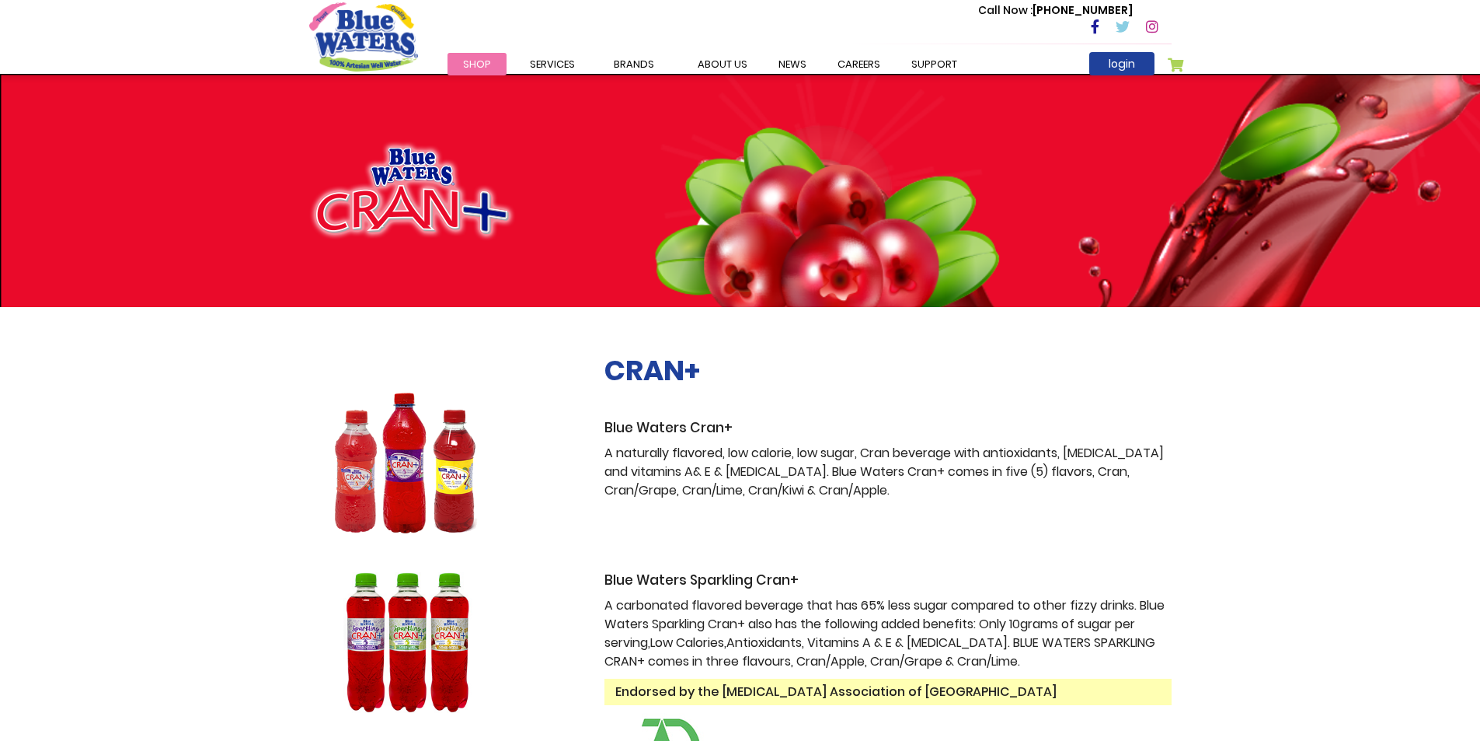 The width and height of the screenshot is (1480, 741). What do you see at coordinates (723, 64) in the screenshot?
I see `a: about us` at bounding box center [723, 64].